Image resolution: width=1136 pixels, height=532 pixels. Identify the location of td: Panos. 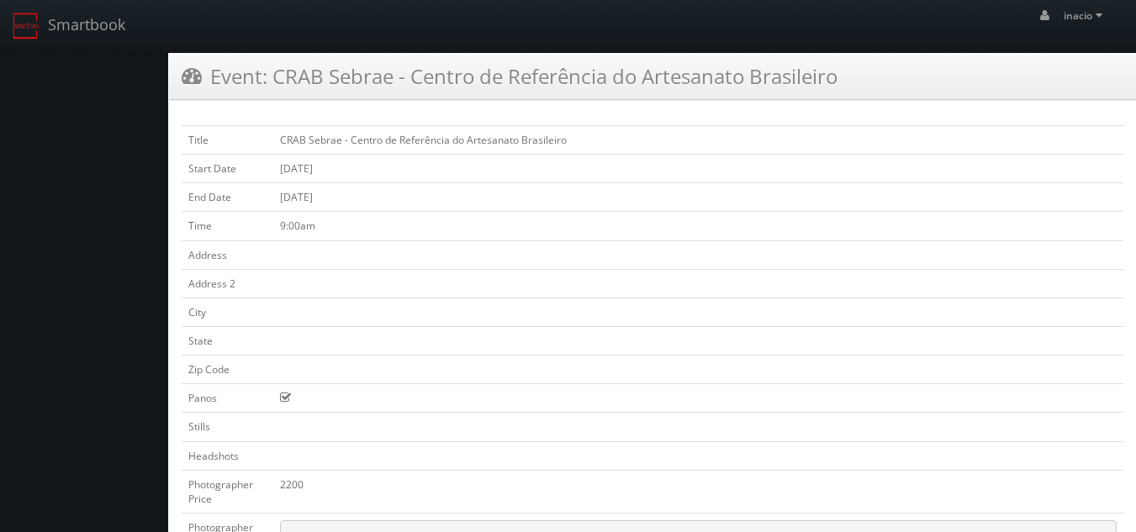
(227, 399).